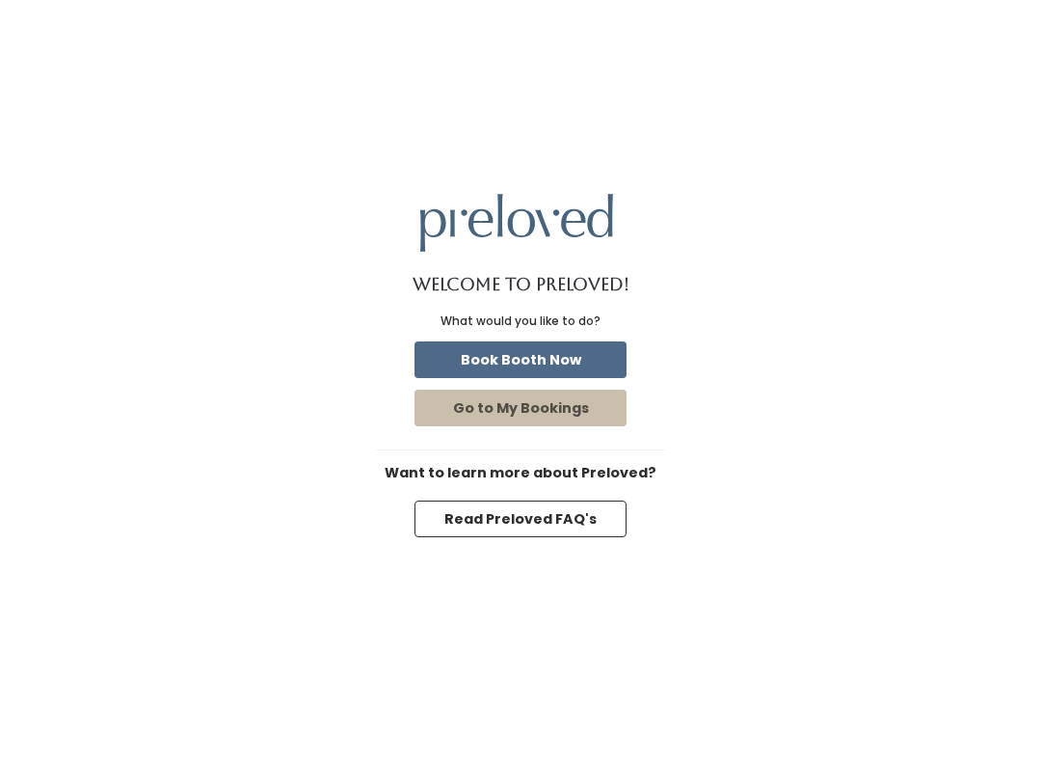 This screenshot has height=762, width=1041. Describe the element at coordinates (521, 321) in the screenshot. I see `div: What would you like to do?` at that location.